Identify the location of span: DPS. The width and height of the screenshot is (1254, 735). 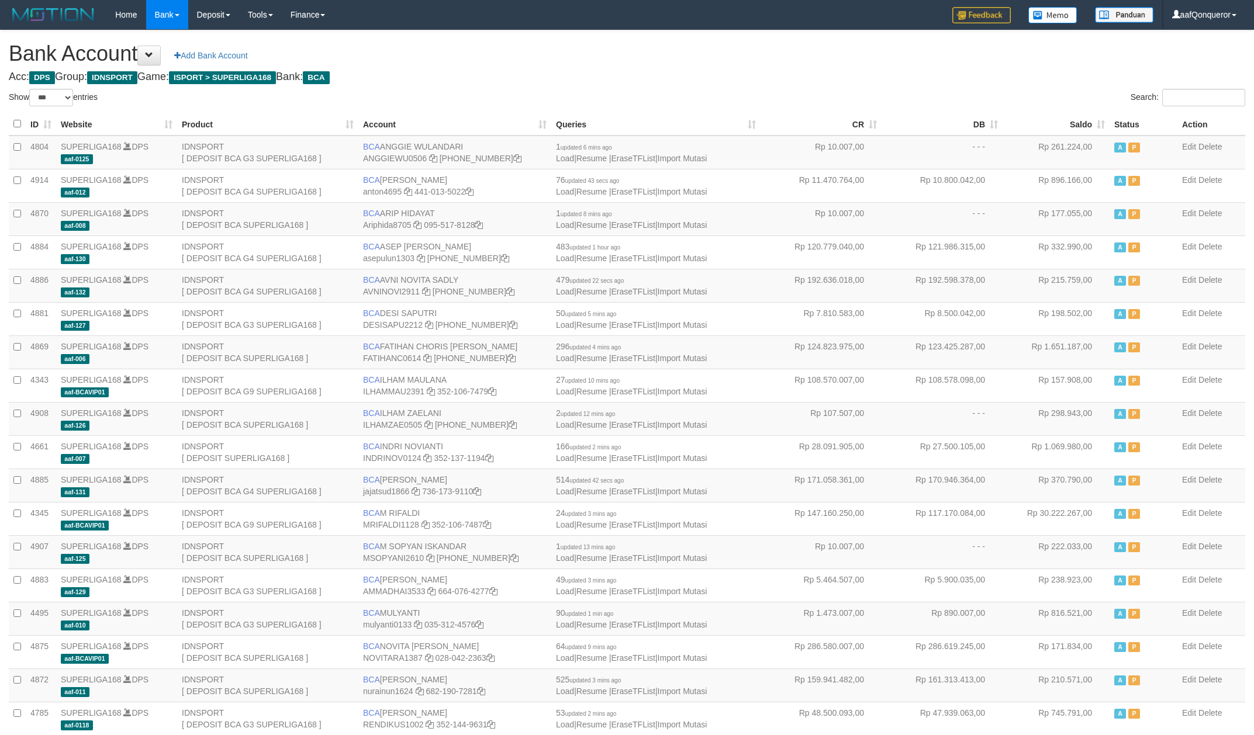
(42, 78).